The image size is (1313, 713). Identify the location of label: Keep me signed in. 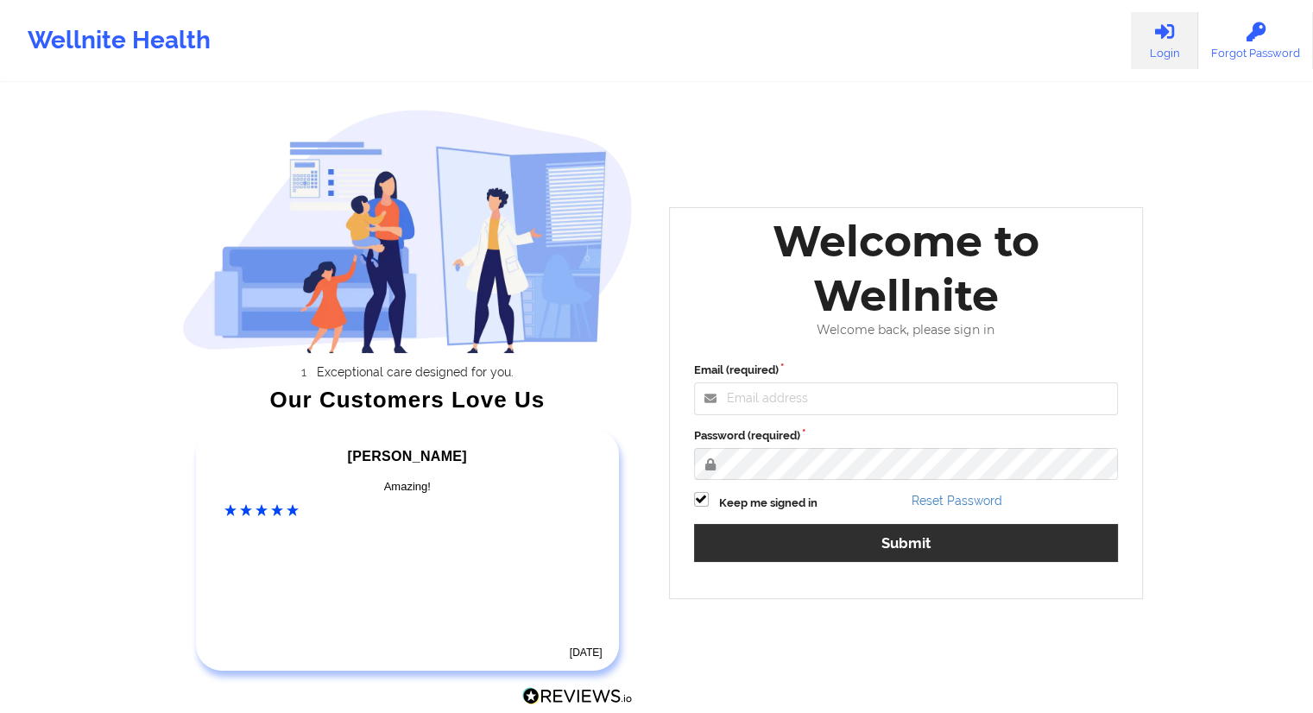
(768, 503).